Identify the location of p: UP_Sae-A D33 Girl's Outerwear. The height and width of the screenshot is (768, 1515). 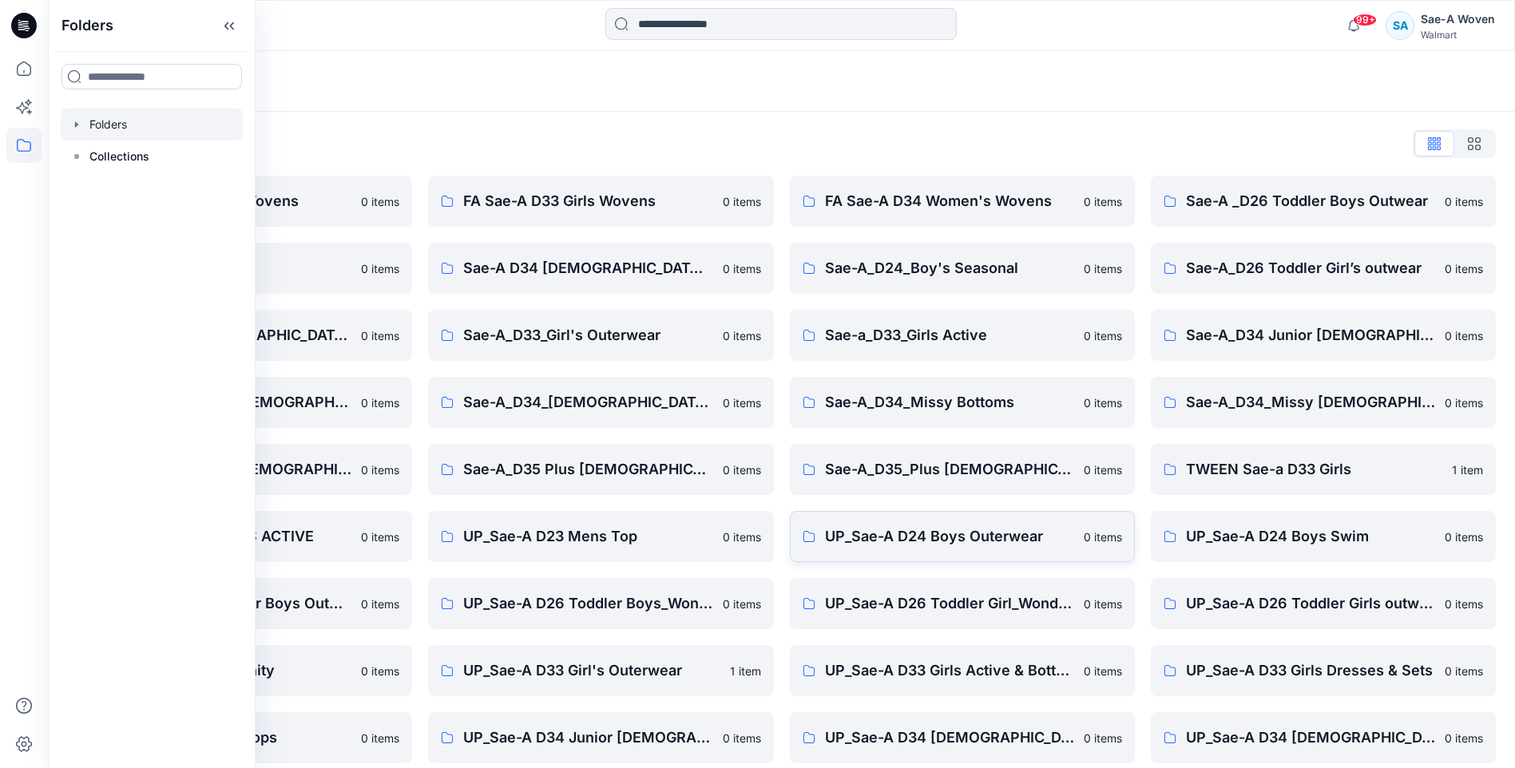
(591, 671).